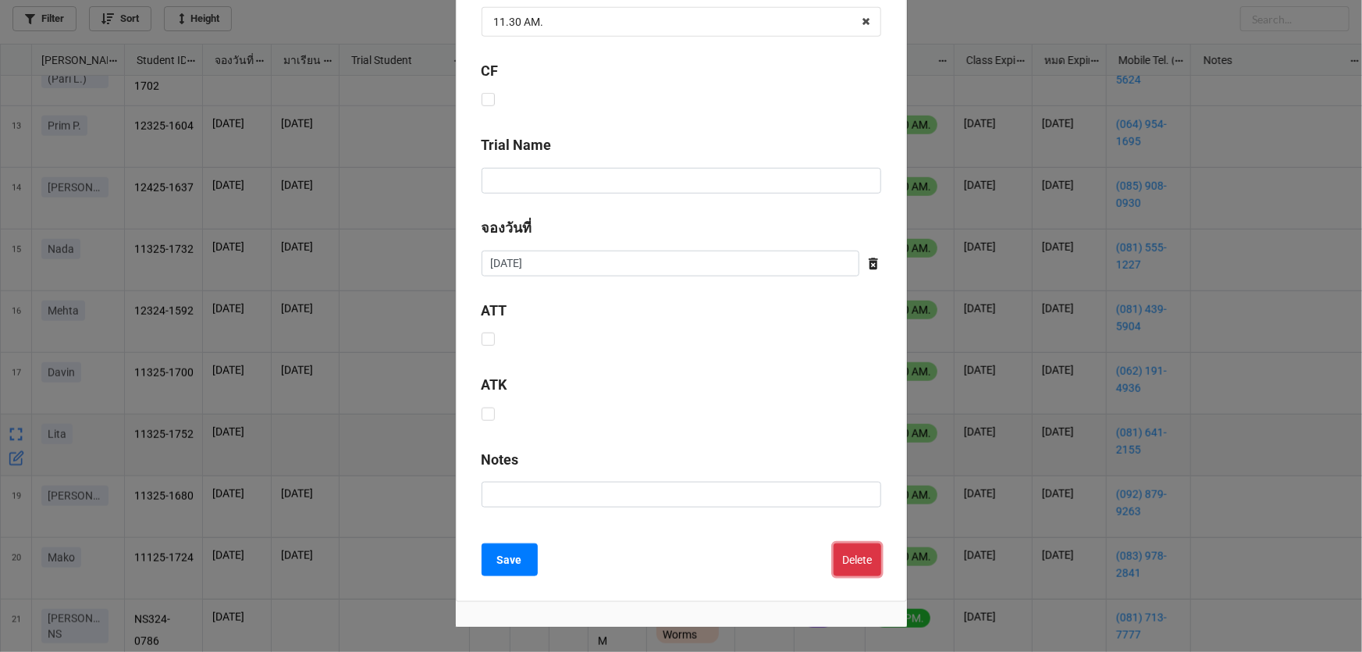 The width and height of the screenshot is (1362, 652). Describe the element at coordinates (510, 560) in the screenshot. I see `button: Save` at that location.